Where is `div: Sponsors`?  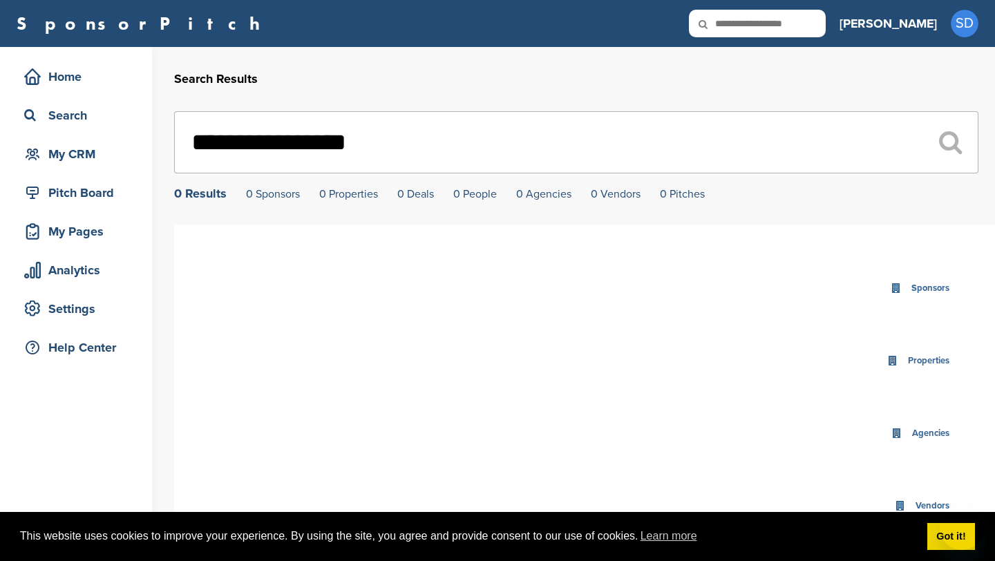 div: Sponsors is located at coordinates (930, 288).